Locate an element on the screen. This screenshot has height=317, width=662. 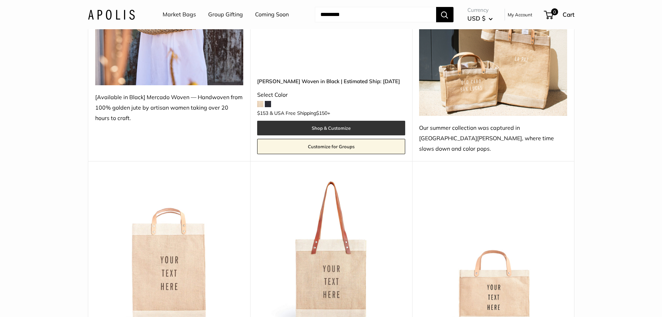
div: Select Color is located at coordinates (331, 95).